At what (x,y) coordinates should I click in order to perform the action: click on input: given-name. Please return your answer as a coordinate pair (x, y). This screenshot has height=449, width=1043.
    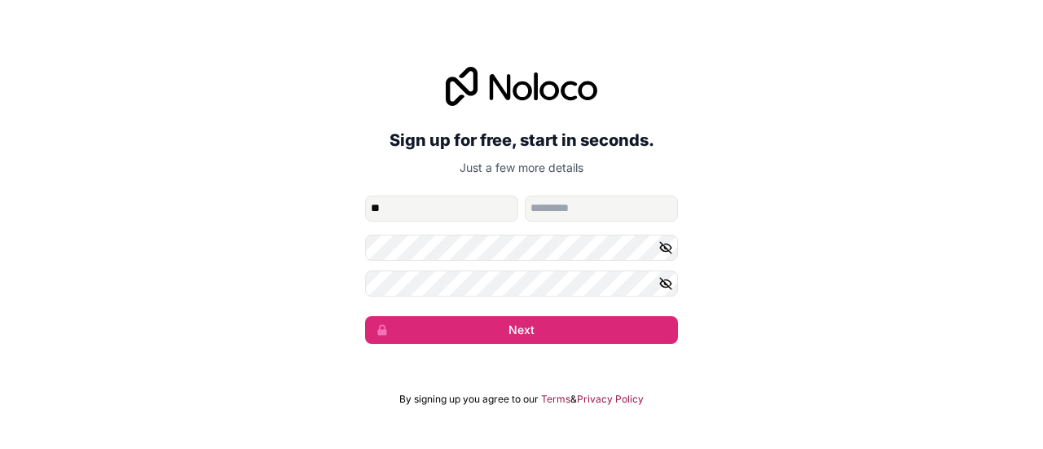
    Looking at the image, I should click on (442, 209).